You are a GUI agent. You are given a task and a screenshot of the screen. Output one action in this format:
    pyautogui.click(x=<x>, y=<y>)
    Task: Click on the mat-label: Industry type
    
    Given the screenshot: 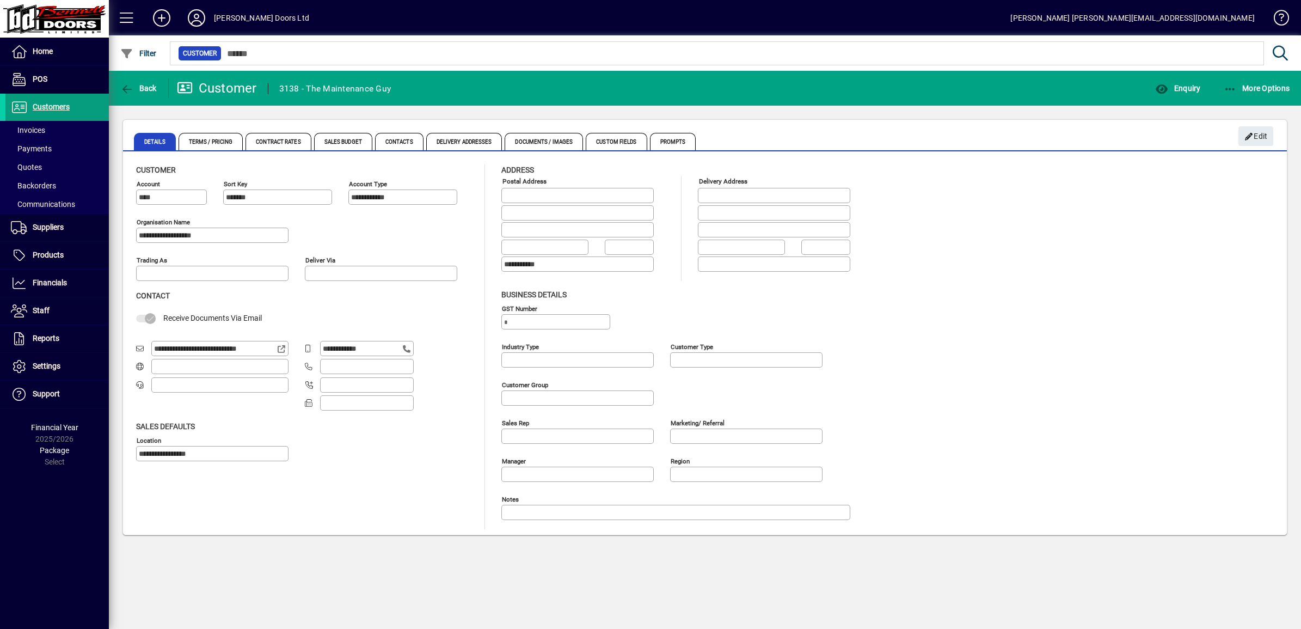 What is the action you would take?
    pyautogui.click(x=520, y=346)
    